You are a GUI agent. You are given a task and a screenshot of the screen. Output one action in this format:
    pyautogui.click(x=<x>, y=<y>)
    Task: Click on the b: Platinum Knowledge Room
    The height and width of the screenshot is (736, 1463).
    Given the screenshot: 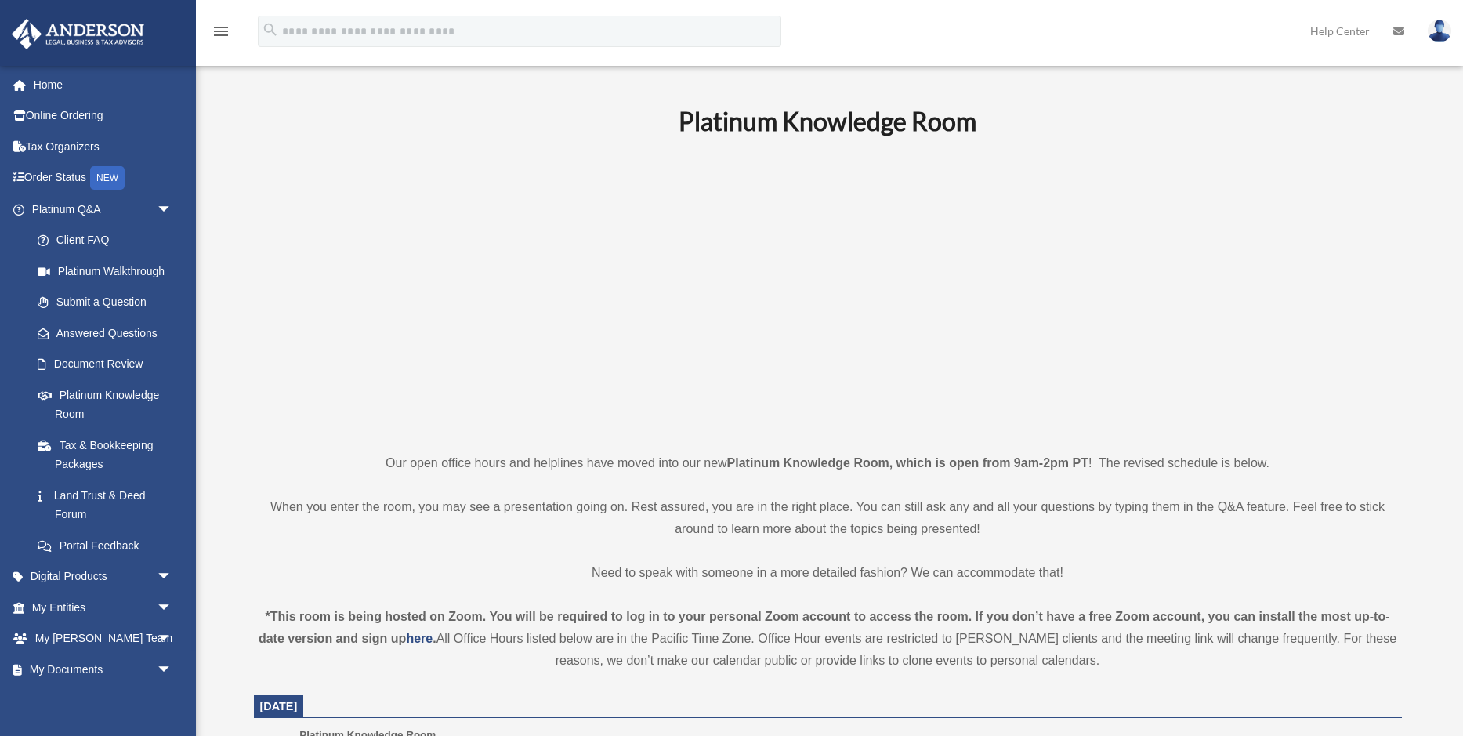 What is the action you would take?
    pyautogui.click(x=827, y=121)
    